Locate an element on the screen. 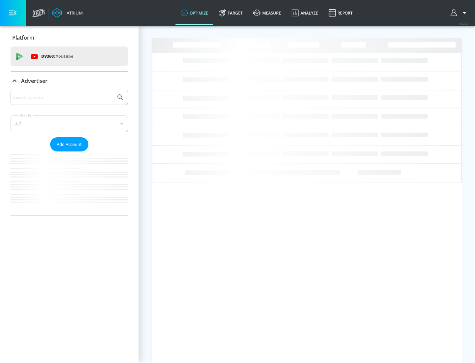 This screenshot has height=363, width=475. span: Add Account is located at coordinates (69, 144).